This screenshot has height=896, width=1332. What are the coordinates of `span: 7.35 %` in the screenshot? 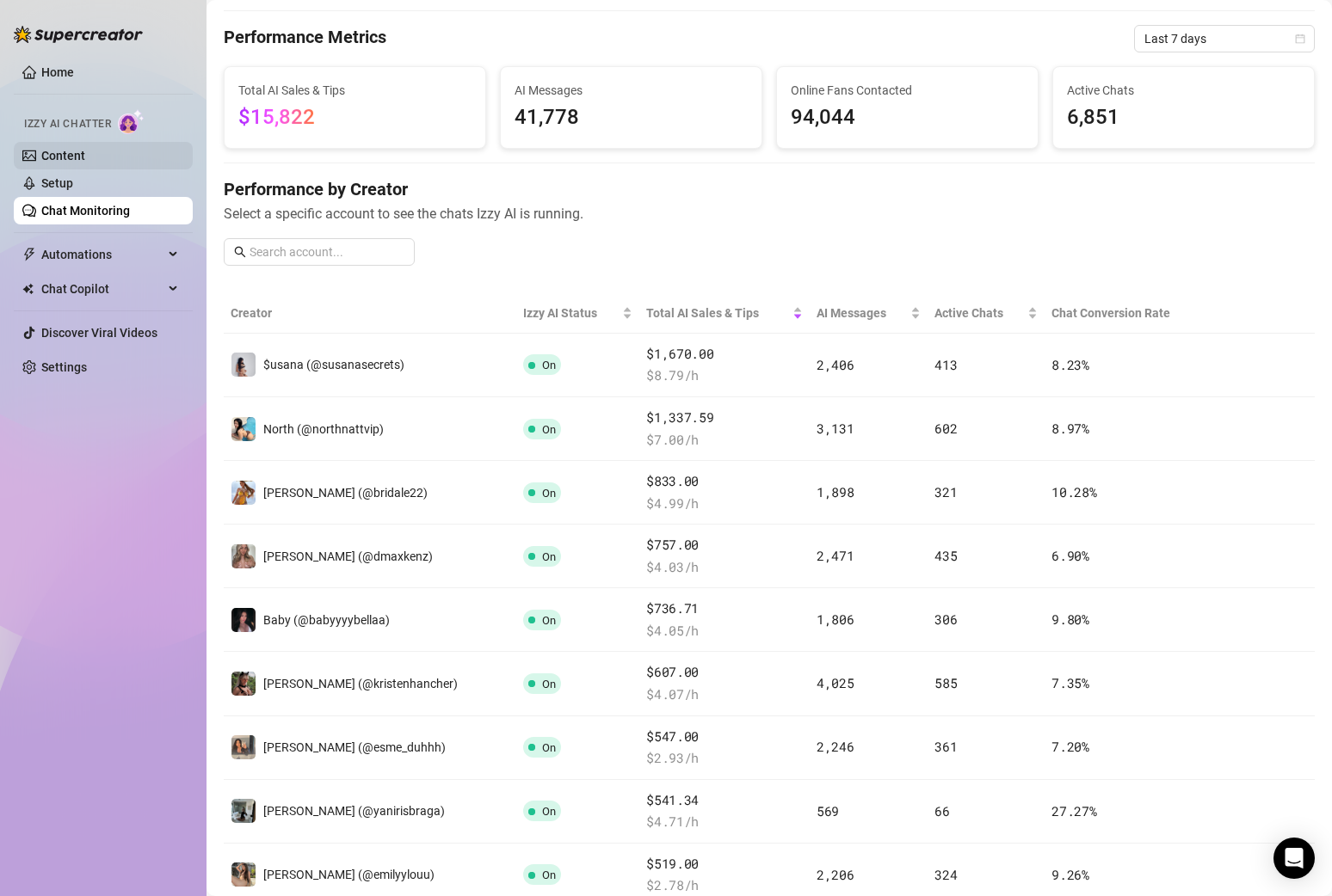 It's located at (1070, 683).